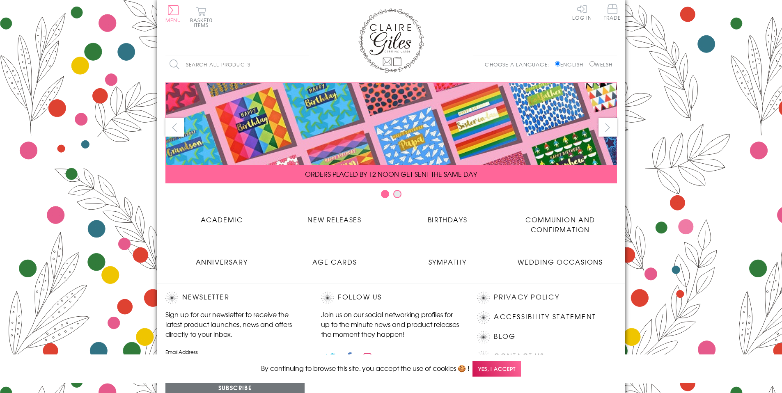 The image size is (782, 393). I want to click on a: Age Cards, so click(334, 258).